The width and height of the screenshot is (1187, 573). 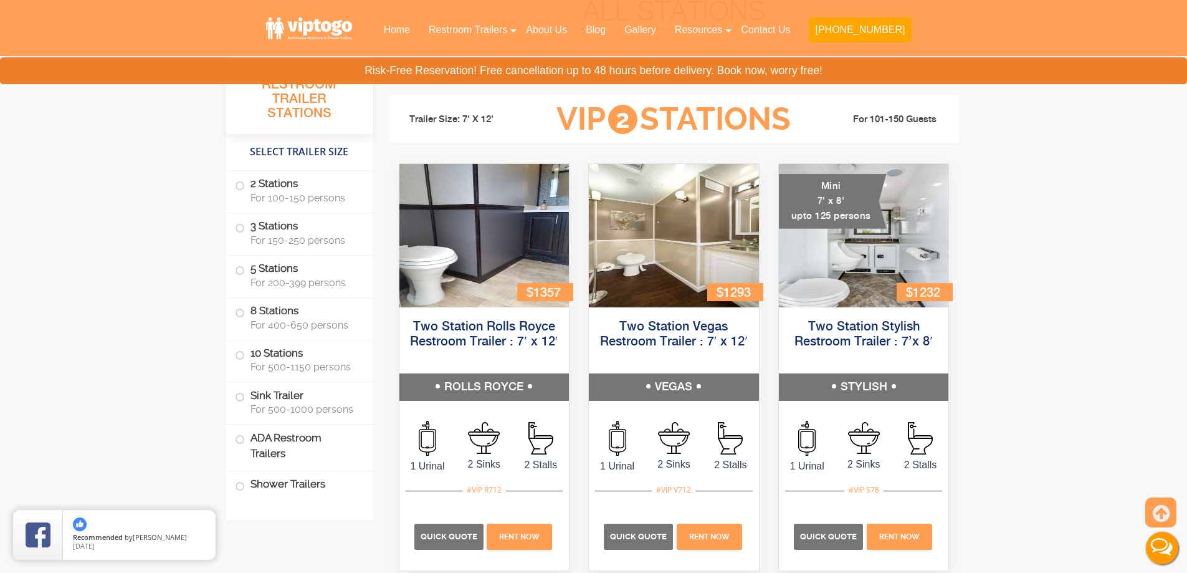 I want to click on a: Restroom Trailers, so click(x=468, y=30).